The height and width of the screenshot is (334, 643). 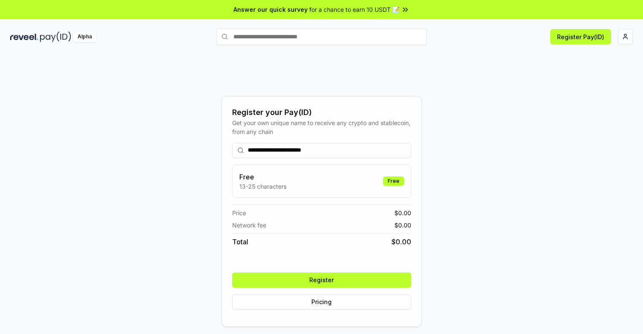 What do you see at coordinates (580, 37) in the screenshot?
I see `button: Register Pay(ID)` at bounding box center [580, 37].